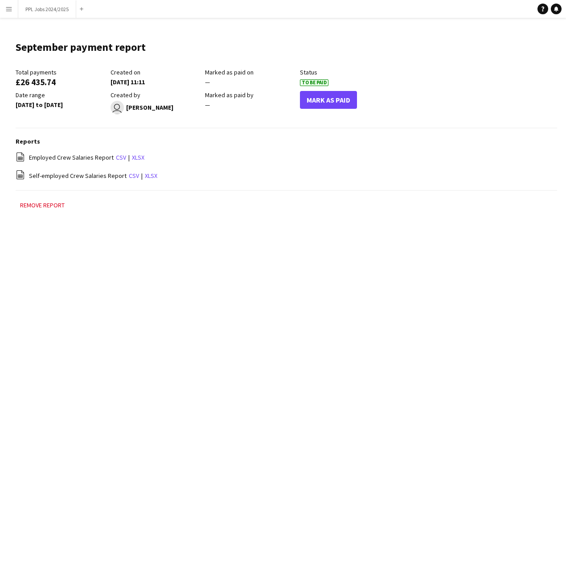 The height and width of the screenshot is (569, 566). What do you see at coordinates (314, 83) in the screenshot?
I see `span: To Be Paid` at bounding box center [314, 83].